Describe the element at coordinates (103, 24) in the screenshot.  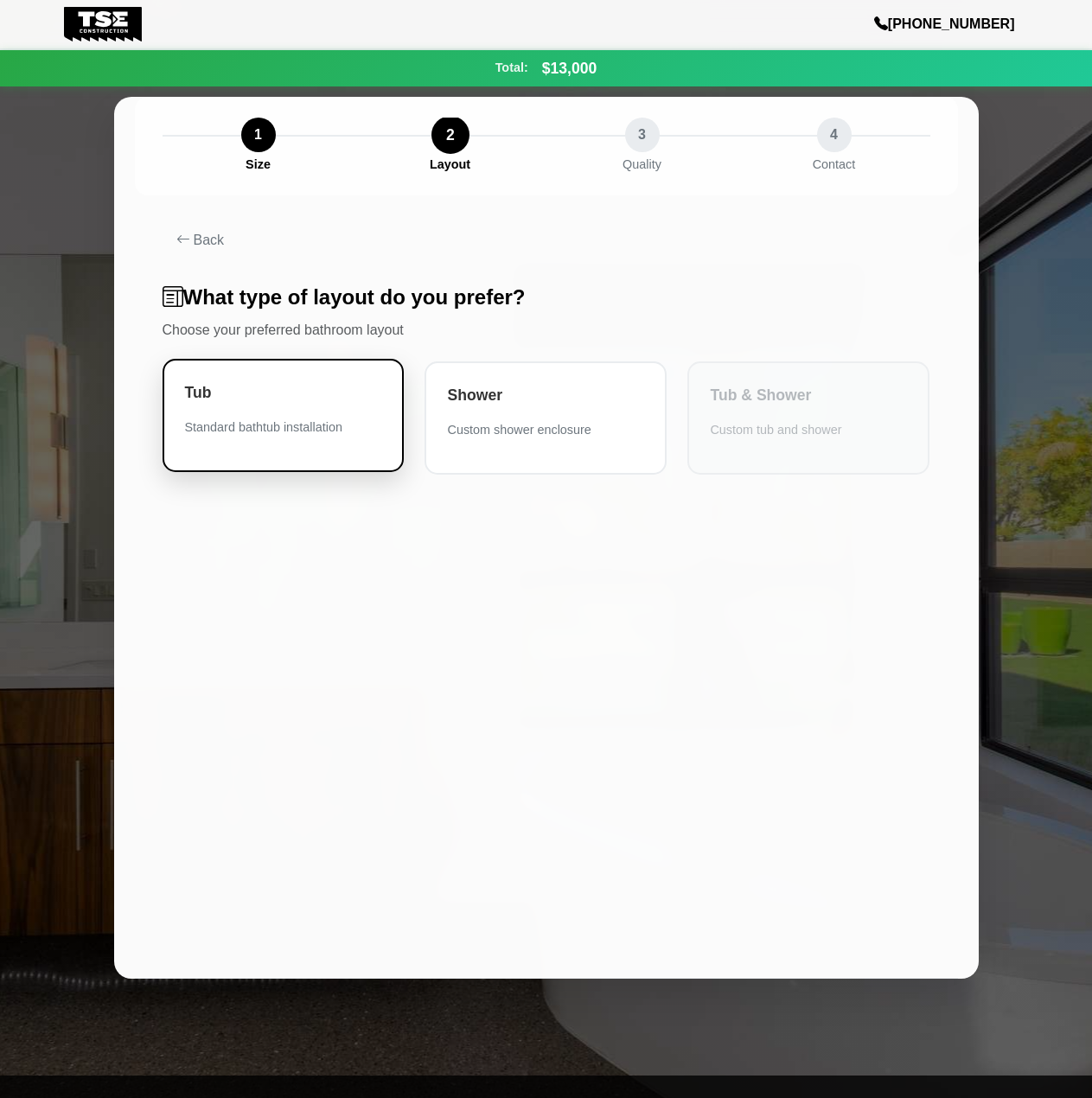
I see `img: Tse Construction` at that location.